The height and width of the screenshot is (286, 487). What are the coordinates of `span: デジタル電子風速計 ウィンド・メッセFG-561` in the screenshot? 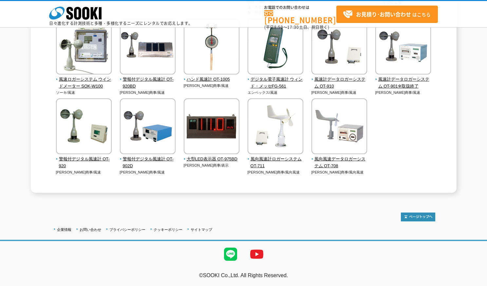 It's located at (275, 83).